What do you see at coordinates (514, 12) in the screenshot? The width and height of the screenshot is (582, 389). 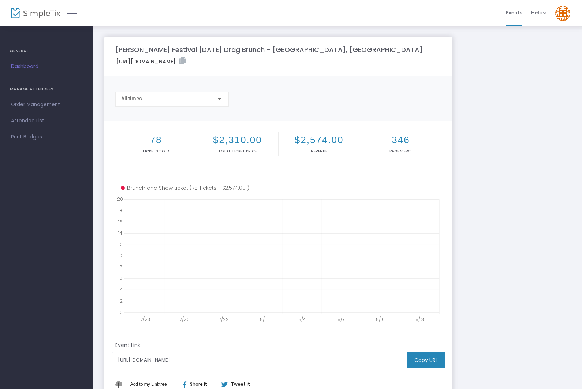 I see `span: Events` at bounding box center [514, 12].